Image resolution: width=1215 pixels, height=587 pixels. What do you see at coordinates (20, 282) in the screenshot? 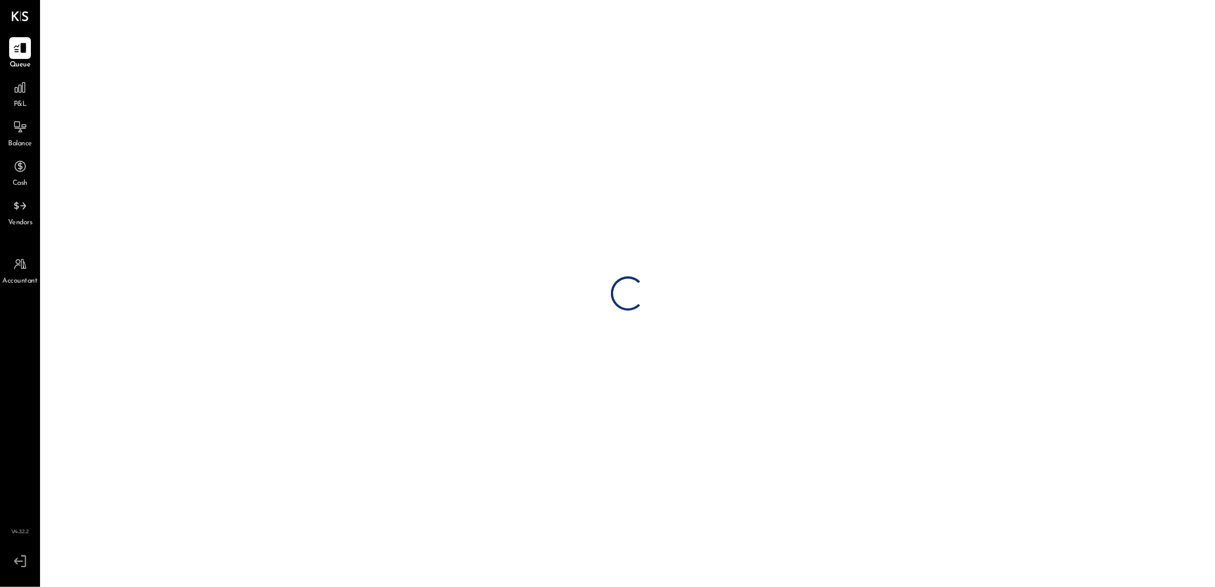
I see `span: Accountant` at bounding box center [20, 282].